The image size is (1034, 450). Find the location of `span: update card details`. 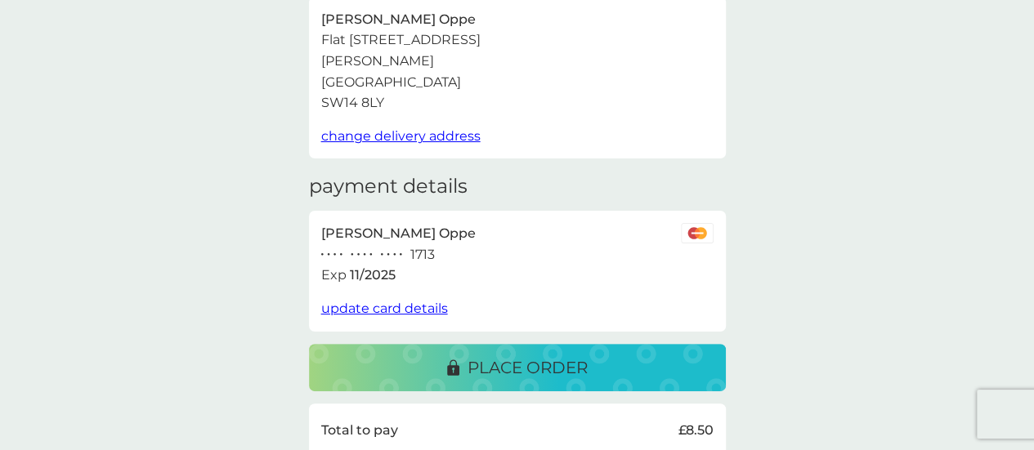

span: update card details is located at coordinates (384, 308).